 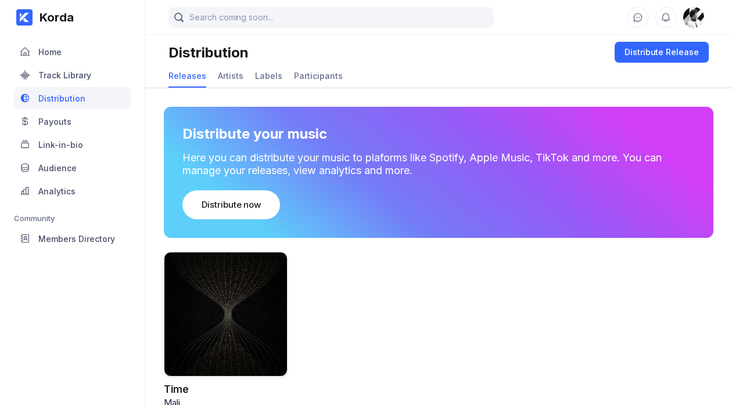 I want to click on a: Link-in-bio, so click(x=72, y=145).